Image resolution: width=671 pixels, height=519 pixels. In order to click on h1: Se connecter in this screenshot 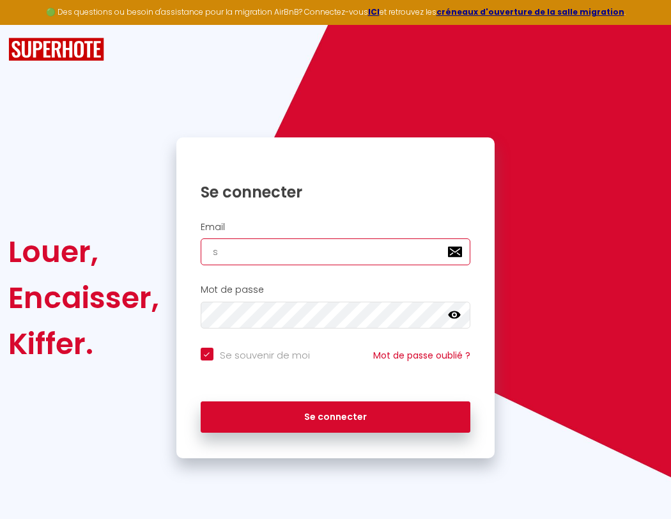, I will do `click(335, 192)`.